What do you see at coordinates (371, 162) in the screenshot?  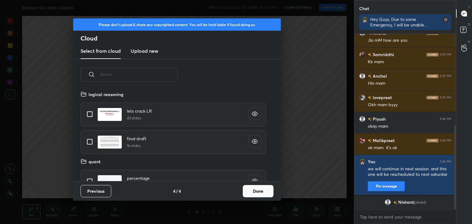 I see `h6: You` at bounding box center [371, 162].